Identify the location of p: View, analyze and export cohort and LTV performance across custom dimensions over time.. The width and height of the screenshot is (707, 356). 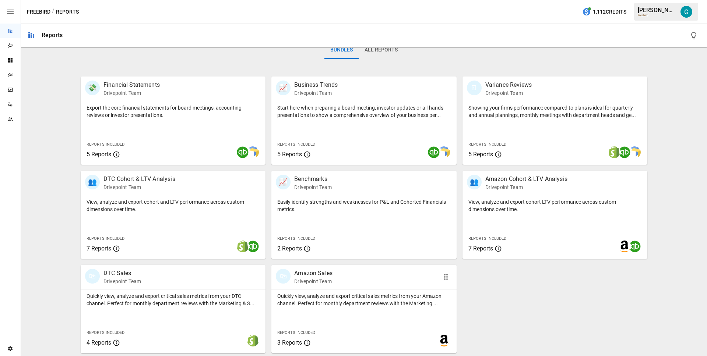
(173, 206).